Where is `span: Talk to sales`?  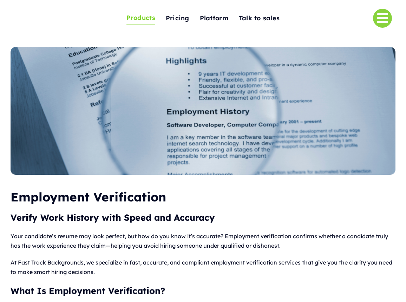
span: Talk to sales is located at coordinates (259, 18).